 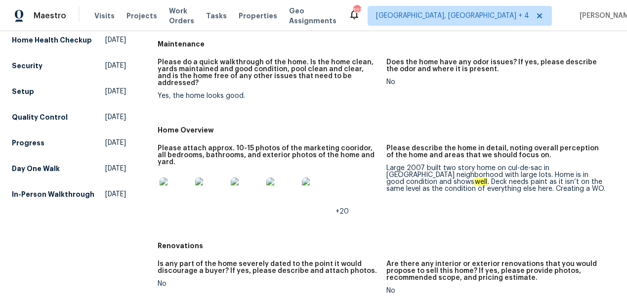 What do you see at coordinates (50, 16) in the screenshot?
I see `span: Maestro` at bounding box center [50, 16].